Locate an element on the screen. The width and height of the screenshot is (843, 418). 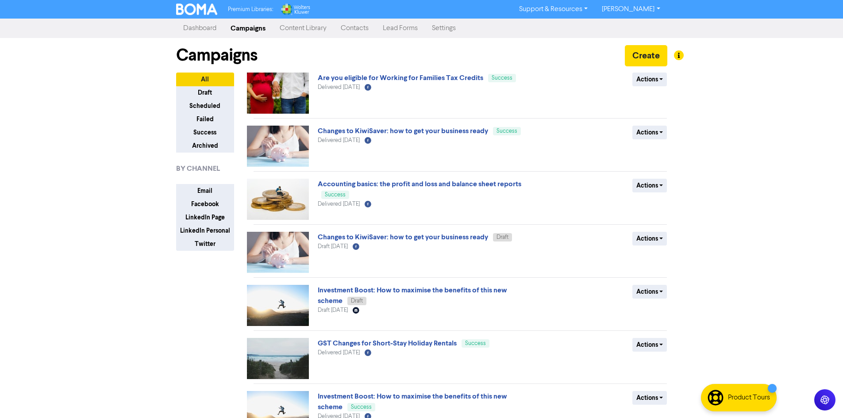
button: Scheduled is located at coordinates (205, 106).